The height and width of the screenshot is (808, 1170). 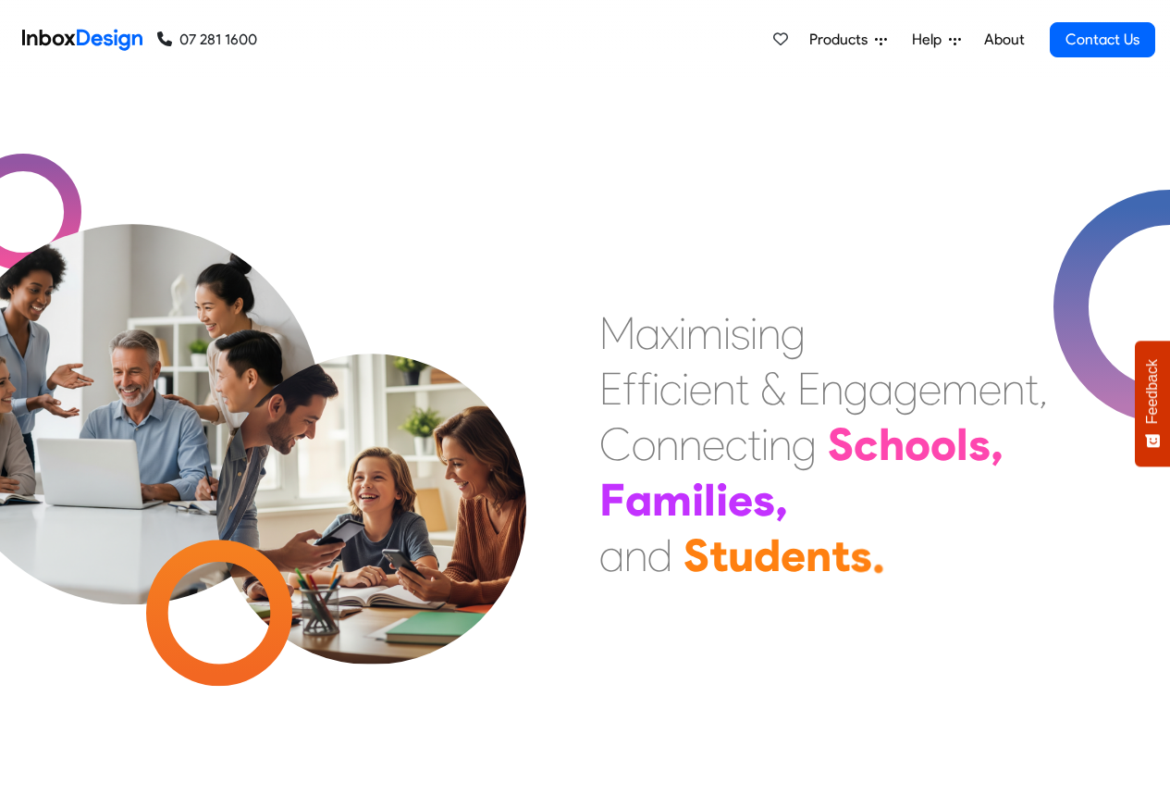 I want to click on div: x, so click(x=670, y=333).